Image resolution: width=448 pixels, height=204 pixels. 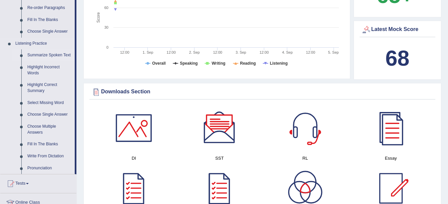 I want to click on h4: Essay, so click(x=391, y=158).